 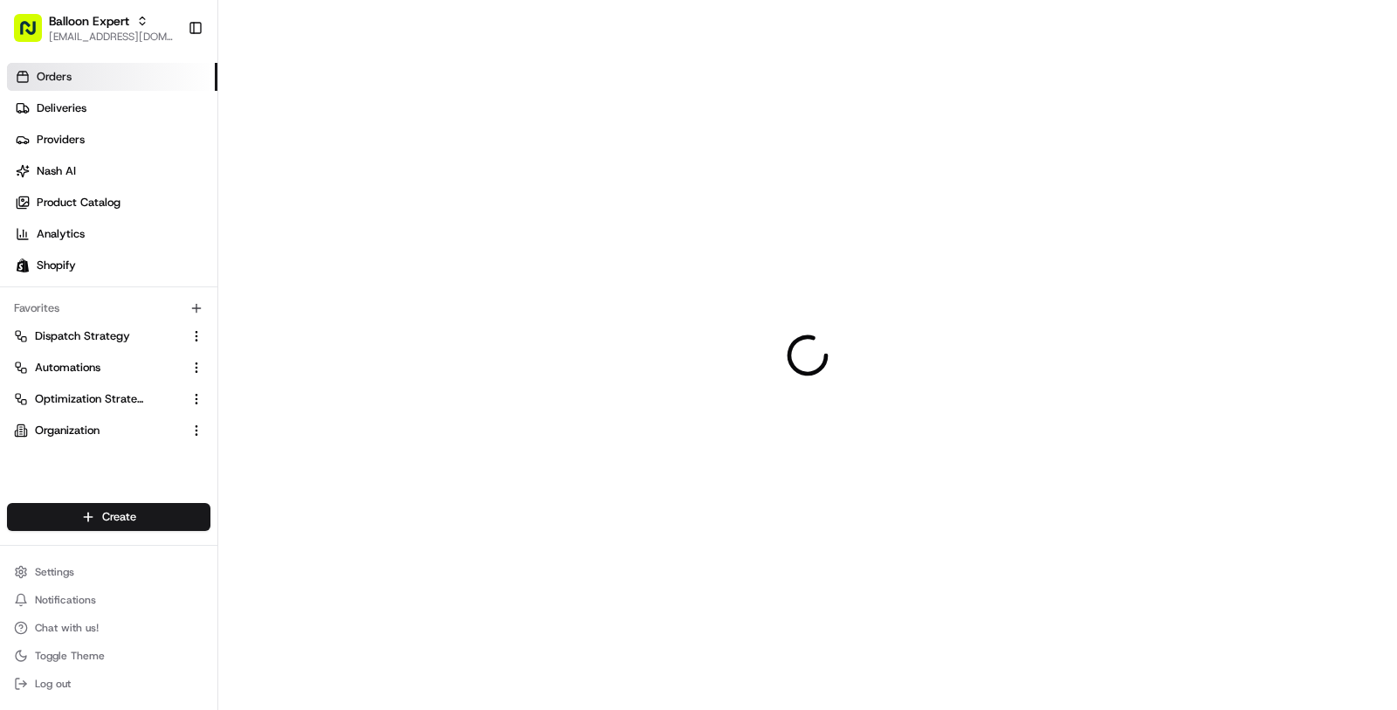 What do you see at coordinates (112, 234) in the screenshot?
I see `a: Analytics` at bounding box center [112, 234].